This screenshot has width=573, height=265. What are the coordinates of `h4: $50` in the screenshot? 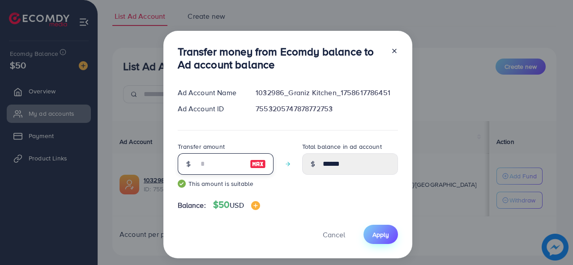 It's located at (236, 205).